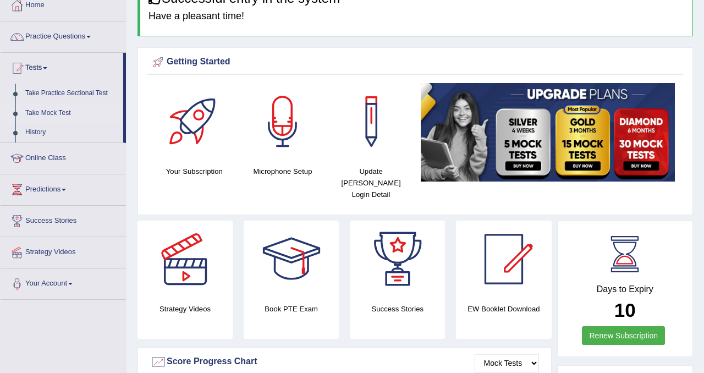  What do you see at coordinates (624, 336) in the screenshot?
I see `a: Renew Subscription` at bounding box center [624, 336].